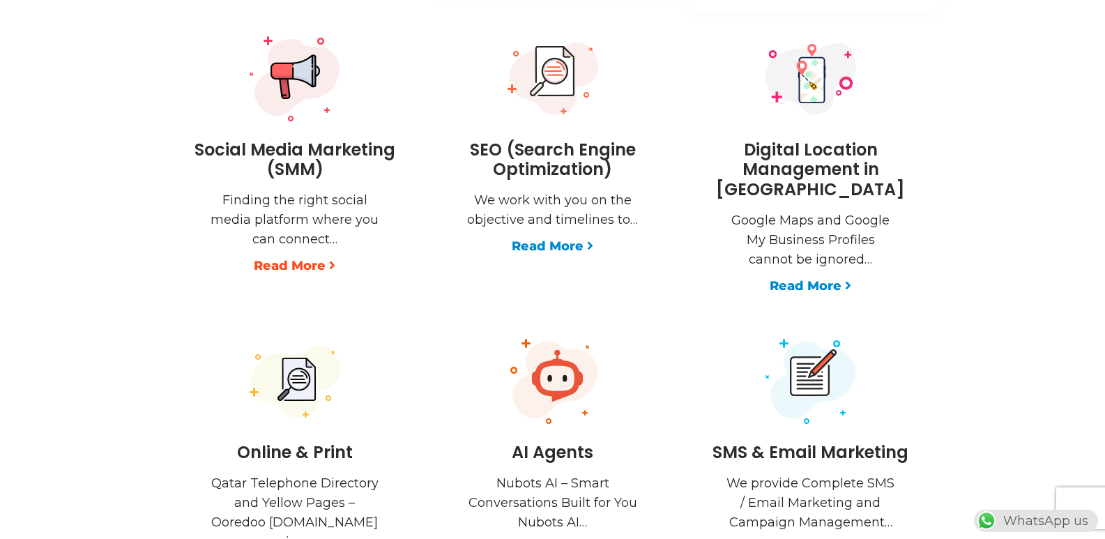  Describe the element at coordinates (553, 503) in the screenshot. I see `p: Nubots AI – Smart Conversations Built for You Nubots AI…` at that location.